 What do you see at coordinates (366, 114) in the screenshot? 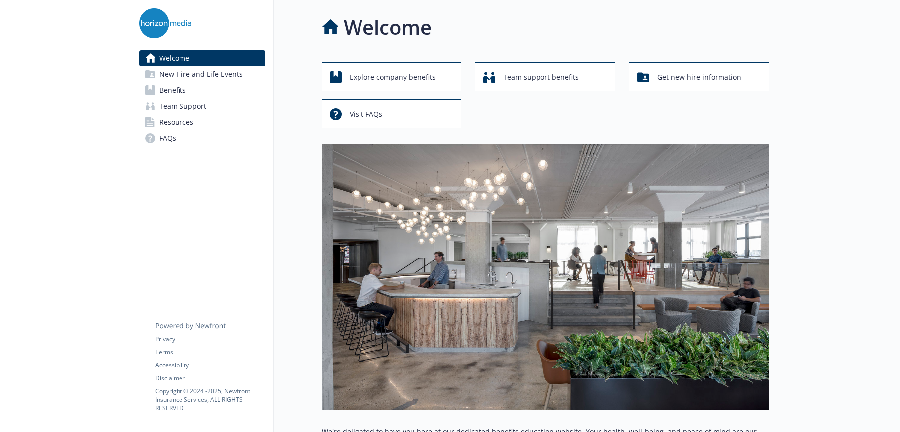
I see `span: Visit FAQs` at bounding box center [366, 114].